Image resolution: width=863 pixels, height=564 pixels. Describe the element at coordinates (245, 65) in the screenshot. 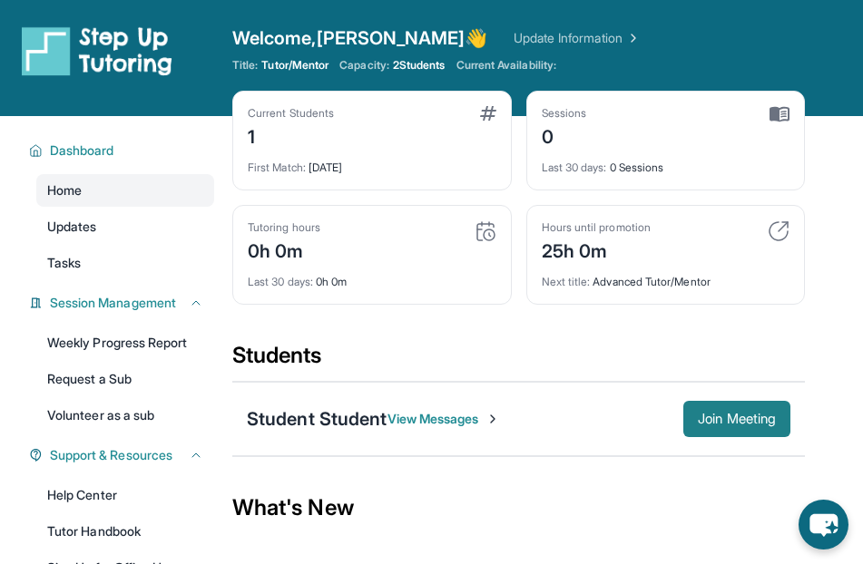

I see `span: Title:` at that location.